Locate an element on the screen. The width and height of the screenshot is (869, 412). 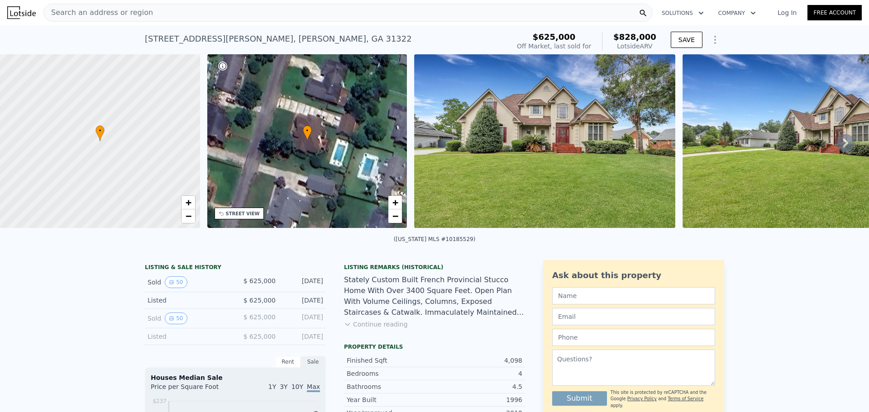
div: Finished Sqft is located at coordinates (390, 361).